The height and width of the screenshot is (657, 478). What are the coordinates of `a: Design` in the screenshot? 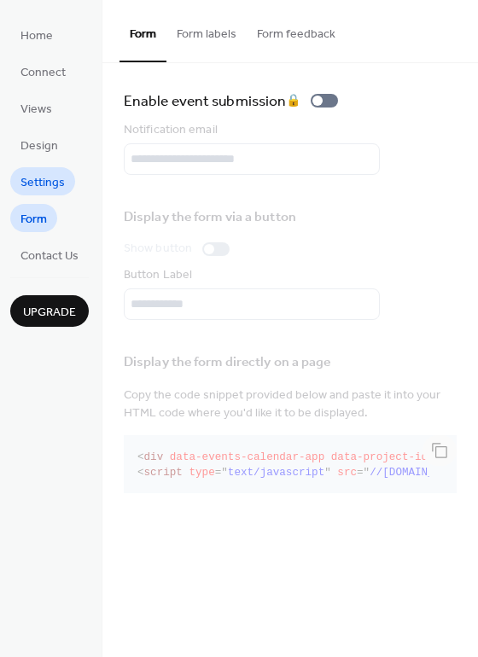 It's located at (39, 144).